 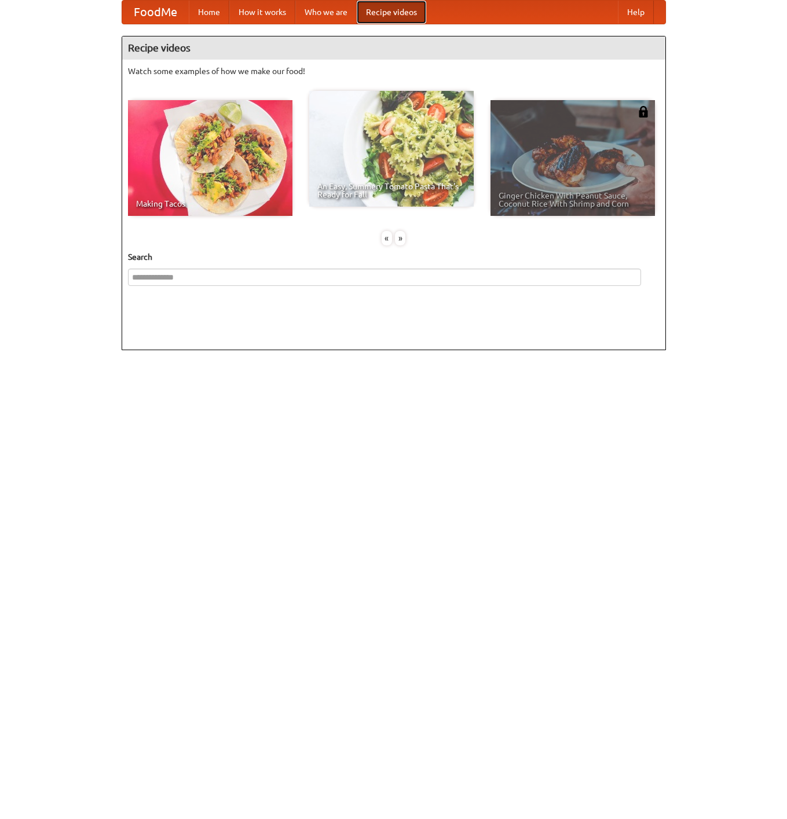 What do you see at coordinates (391, 12) in the screenshot?
I see `a: Recipe videos` at bounding box center [391, 12].